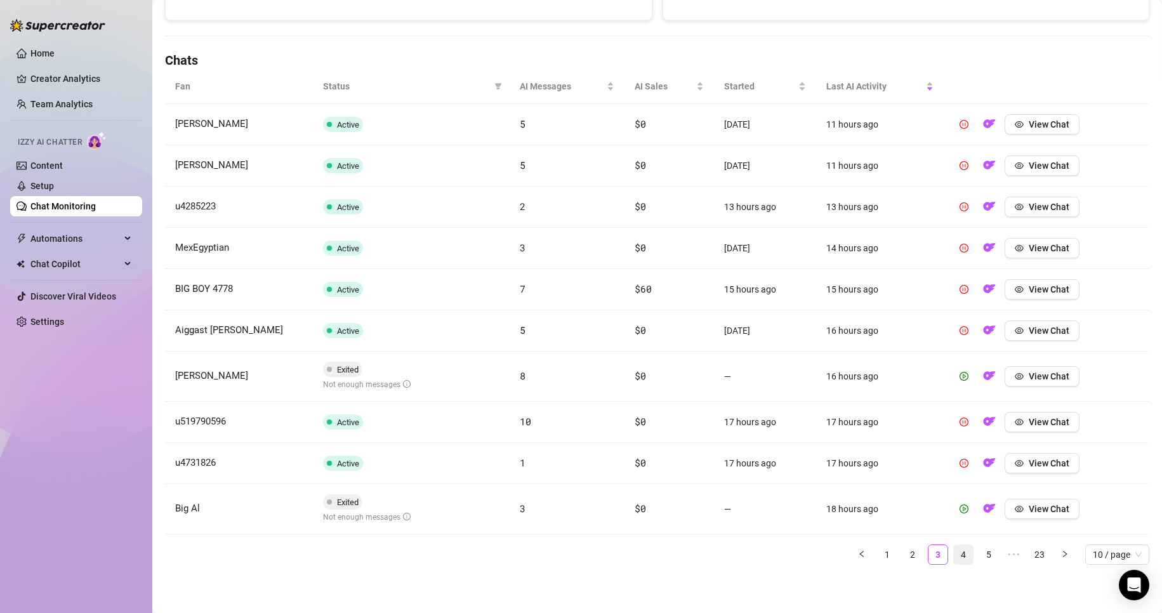 The image size is (1162, 613). What do you see at coordinates (50, 142) in the screenshot?
I see `span: Izzy AI Chatter` at bounding box center [50, 142].